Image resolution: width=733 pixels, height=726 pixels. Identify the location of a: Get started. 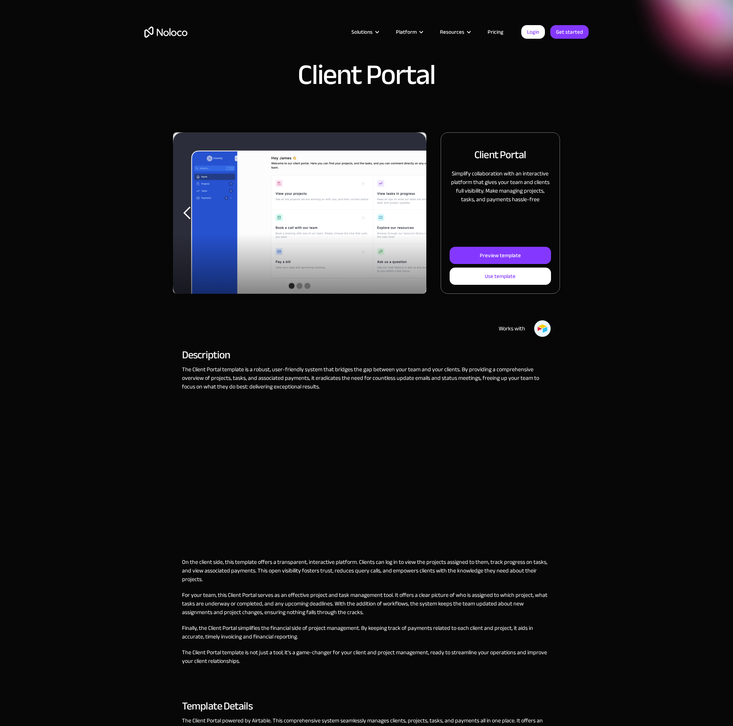
(570, 32).